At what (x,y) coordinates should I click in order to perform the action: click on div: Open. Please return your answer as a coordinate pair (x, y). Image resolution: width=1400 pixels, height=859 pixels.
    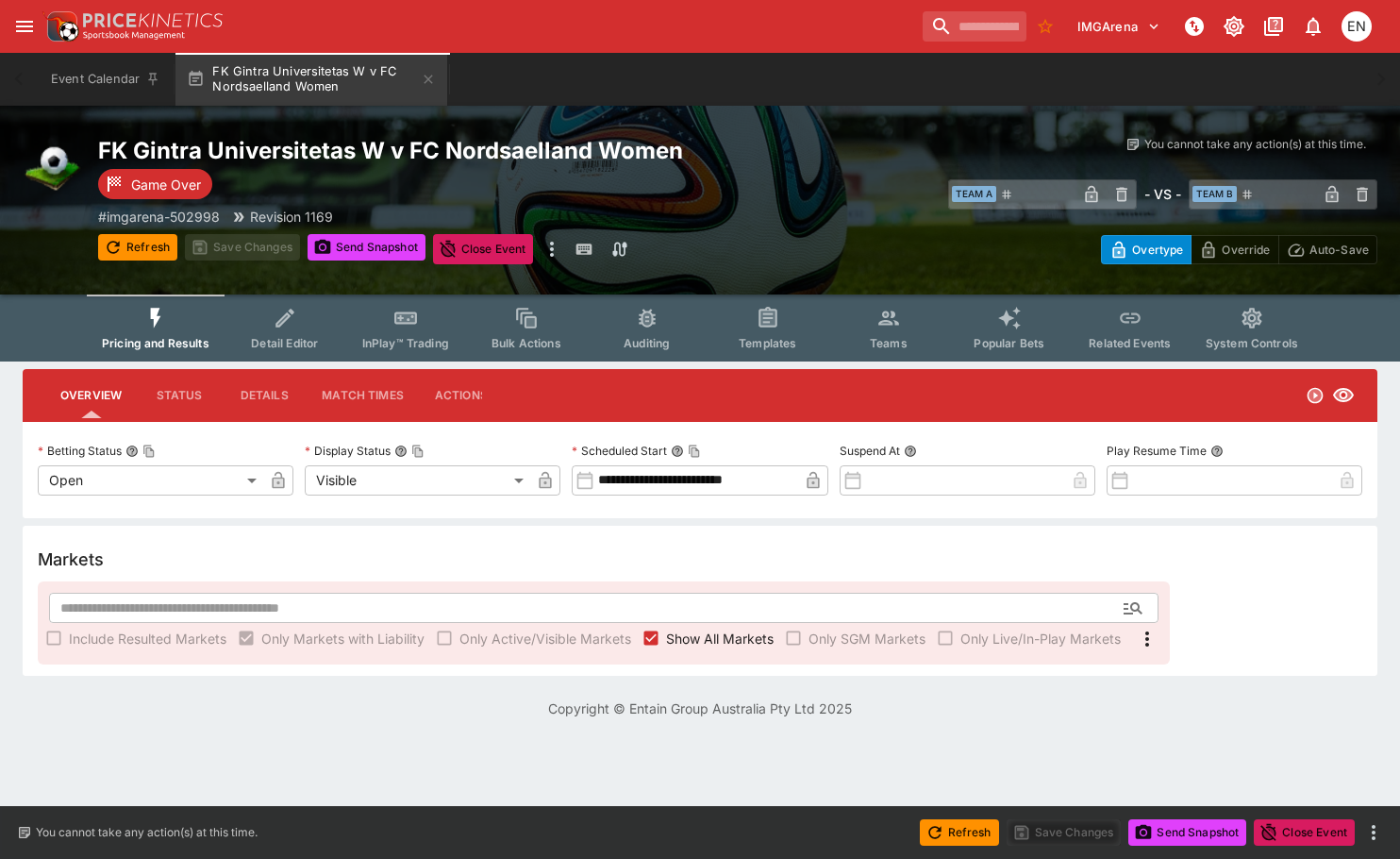
    Looking at the image, I should click on (150, 480).